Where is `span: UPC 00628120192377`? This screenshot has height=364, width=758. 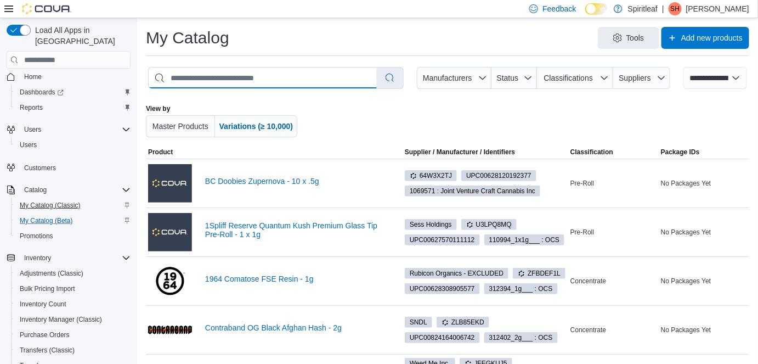 span: UPC 00628120192377 is located at coordinates (499, 176).